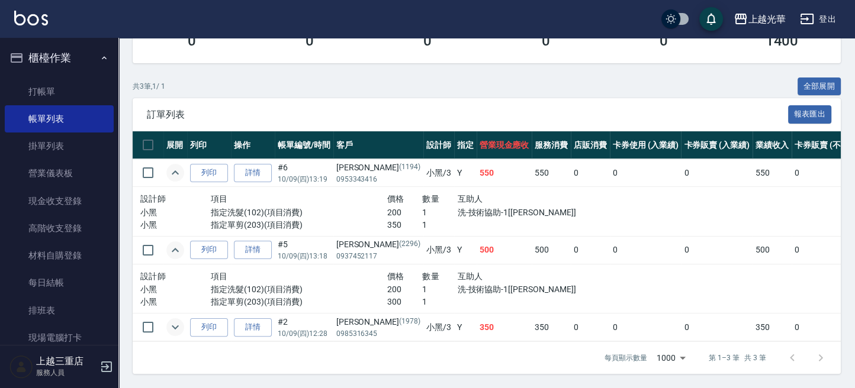  Describe the element at coordinates (766, 19) in the screenshot. I see `div: 上越光華` at that location.